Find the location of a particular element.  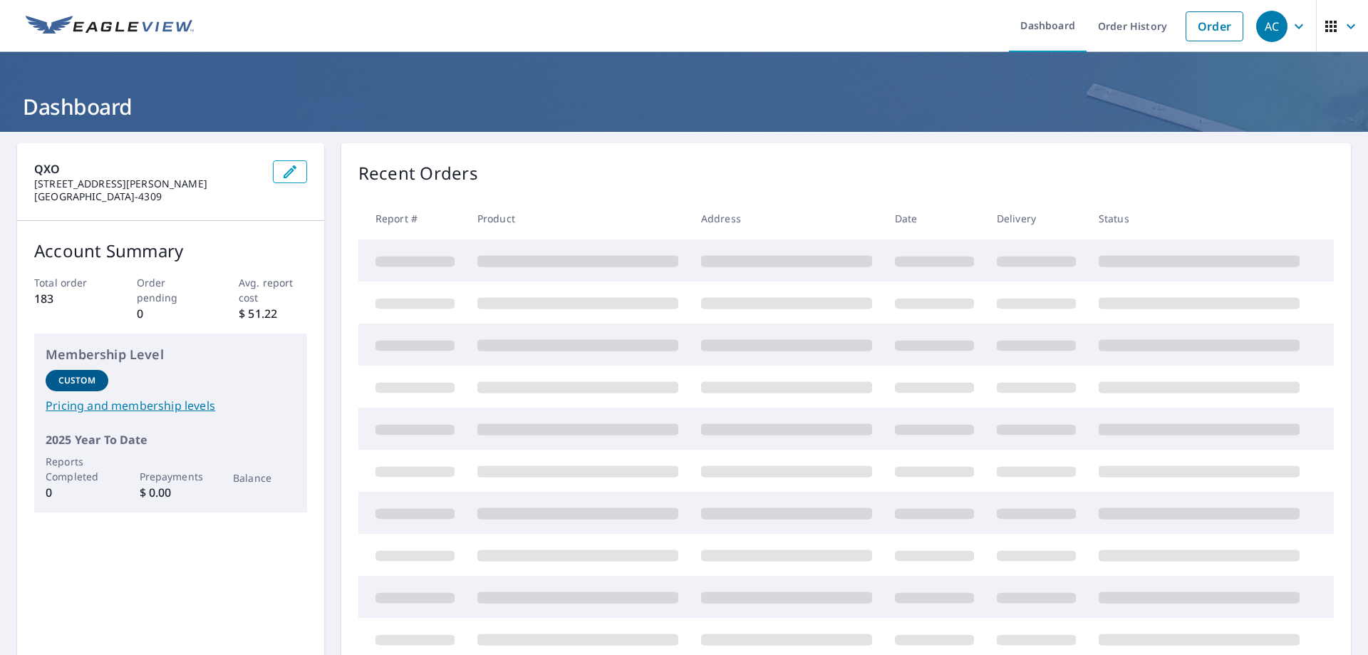

th: Report # is located at coordinates (412, 218).